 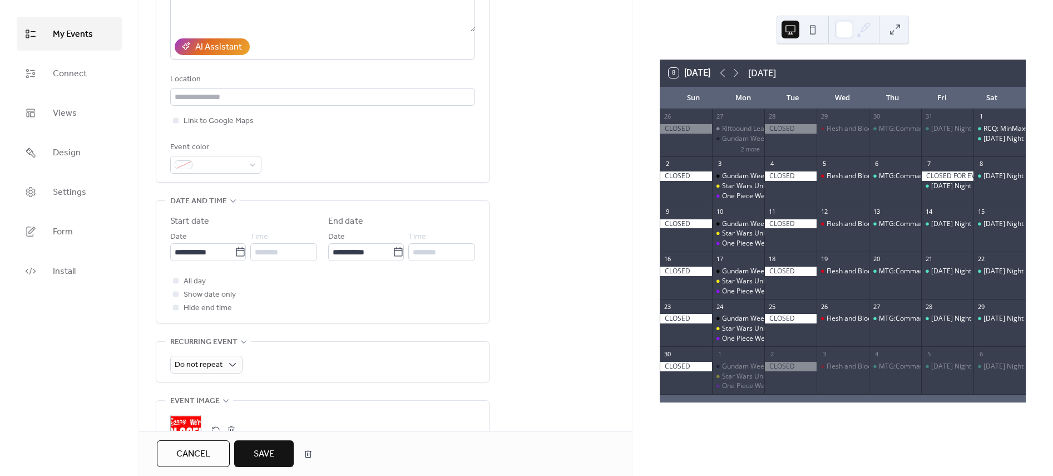 I want to click on div: 17, so click(x=719, y=259).